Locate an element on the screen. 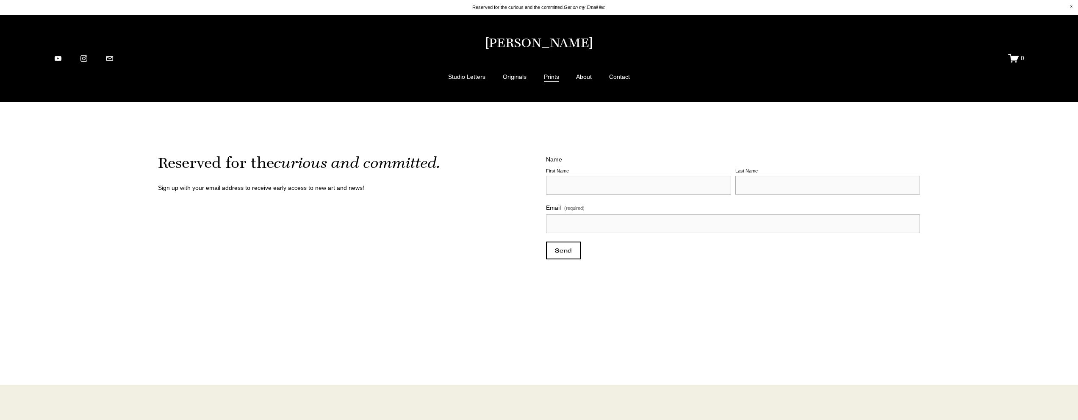 The image size is (1078, 420). a: Prints is located at coordinates (552, 77).